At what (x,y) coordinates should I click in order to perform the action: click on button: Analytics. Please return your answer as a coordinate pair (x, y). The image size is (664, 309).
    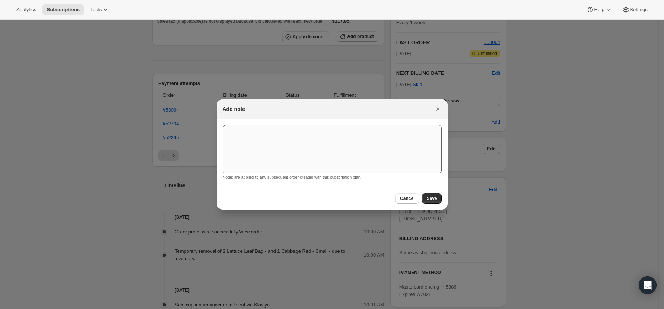
    Looking at the image, I should click on (26, 10).